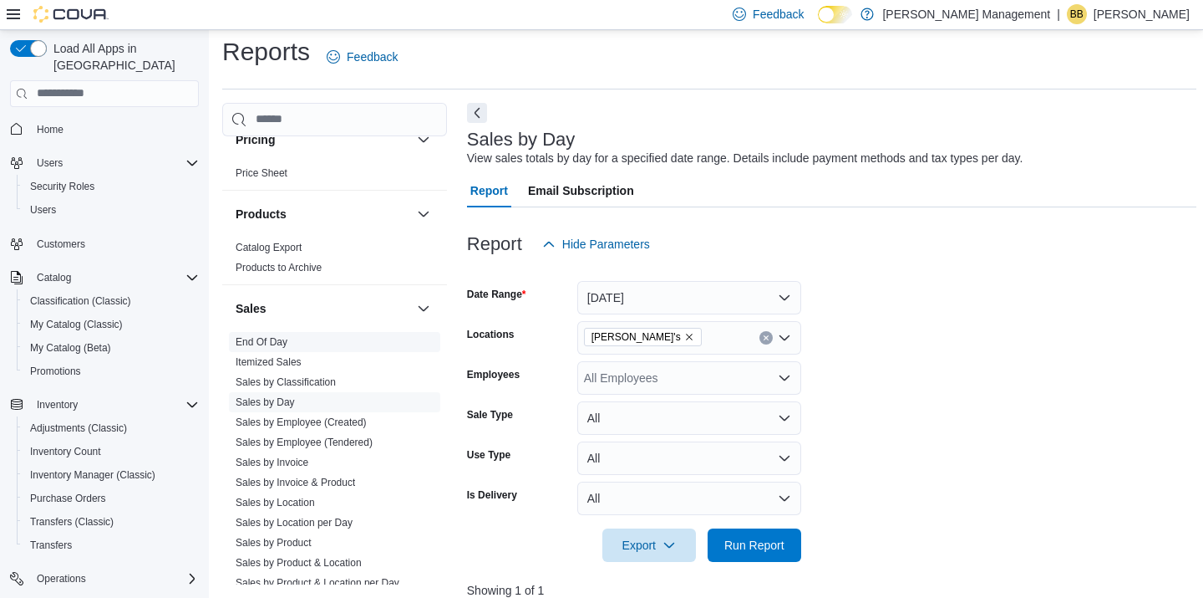 This screenshot has height=598, width=1203. What do you see at coordinates (477, 113) in the screenshot?
I see `button: Next` at bounding box center [477, 113].